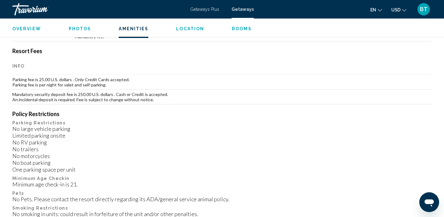  I want to click on a: Getaways, so click(242, 9).